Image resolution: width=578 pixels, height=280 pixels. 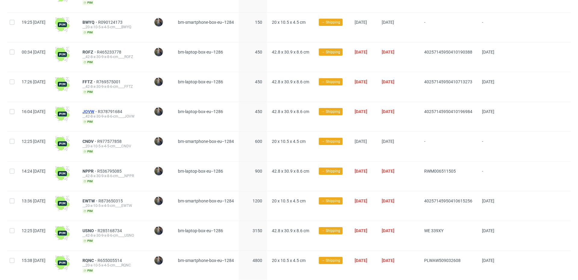 What do you see at coordinates (113, 176) in the screenshot?
I see `div: __42-8-x-30-9-x-8-6-cm____NPPR` at bounding box center [113, 176].